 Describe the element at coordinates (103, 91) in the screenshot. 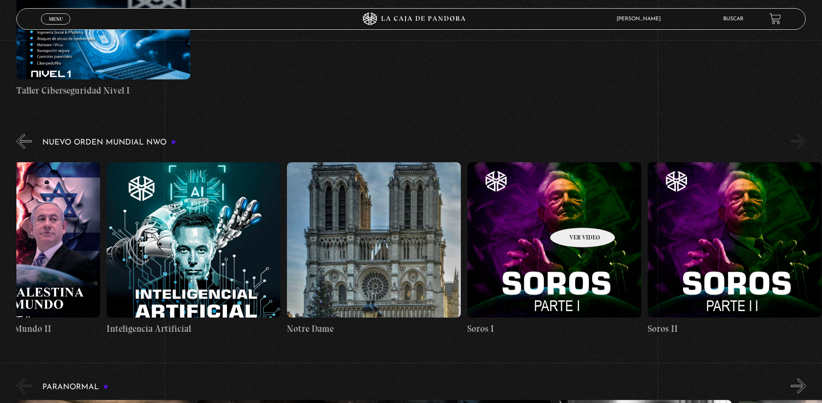

I see `h4: Taller Ciberseguridad Nivel I` at that location.